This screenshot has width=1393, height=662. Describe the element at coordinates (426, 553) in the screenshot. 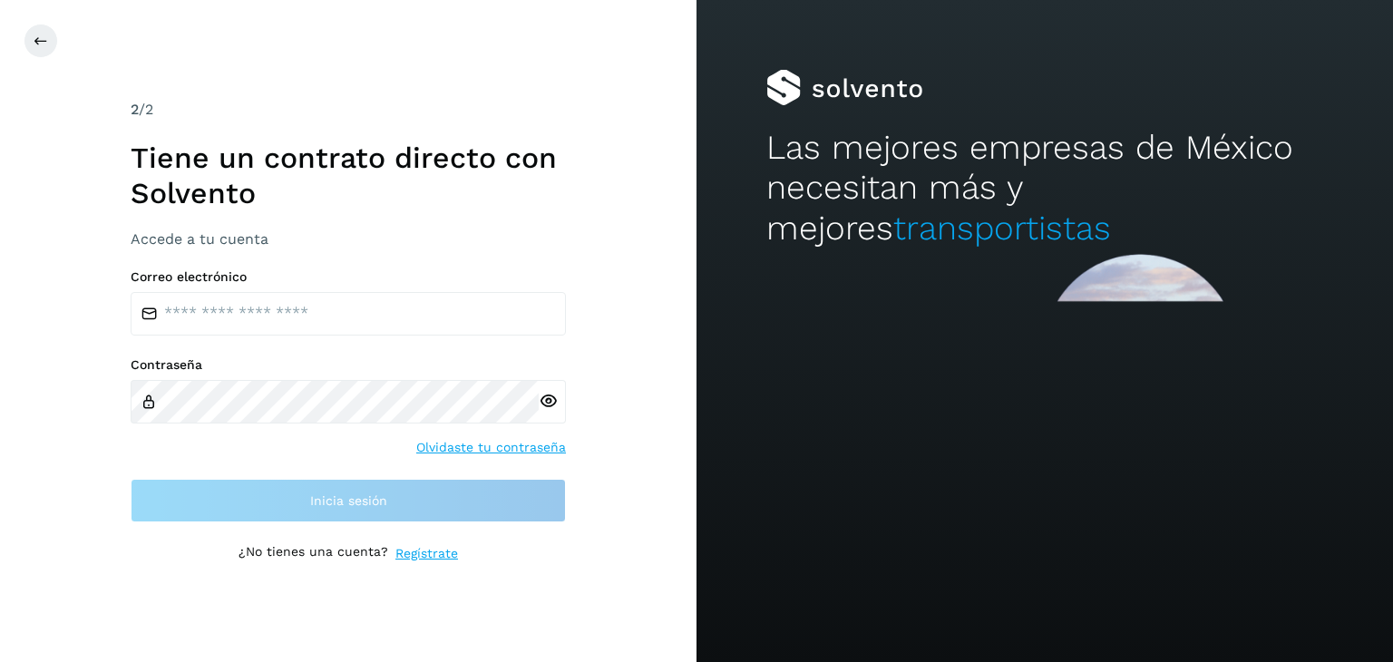

I see `a: Regístrate` at that location.